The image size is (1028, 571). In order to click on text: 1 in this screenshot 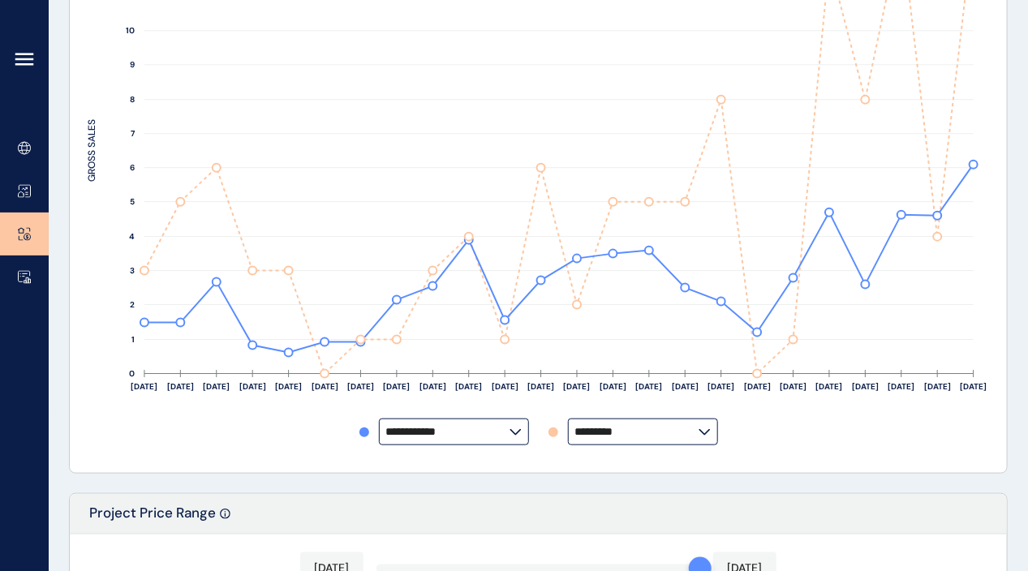, I will do `click(133, 340)`.